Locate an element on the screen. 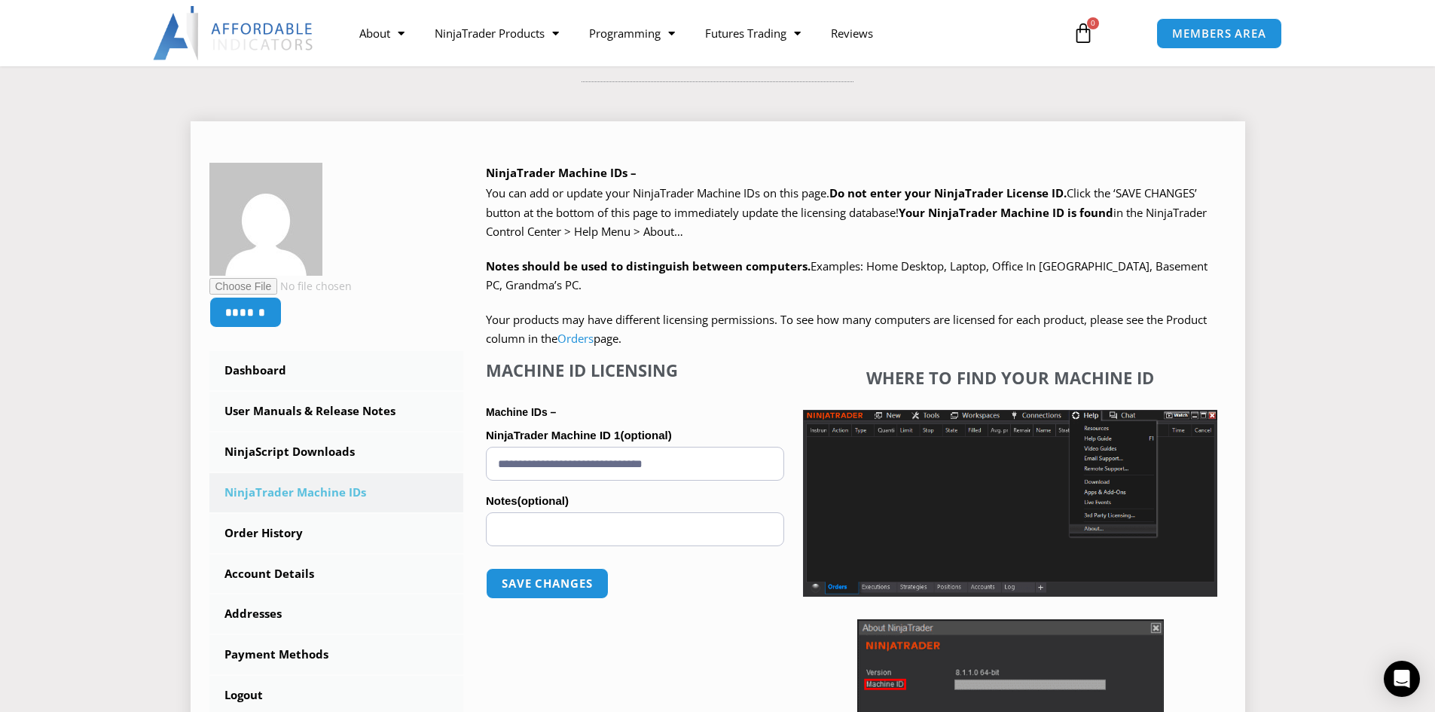 The height and width of the screenshot is (712, 1435). a: Account Details is located at coordinates (337, 574).